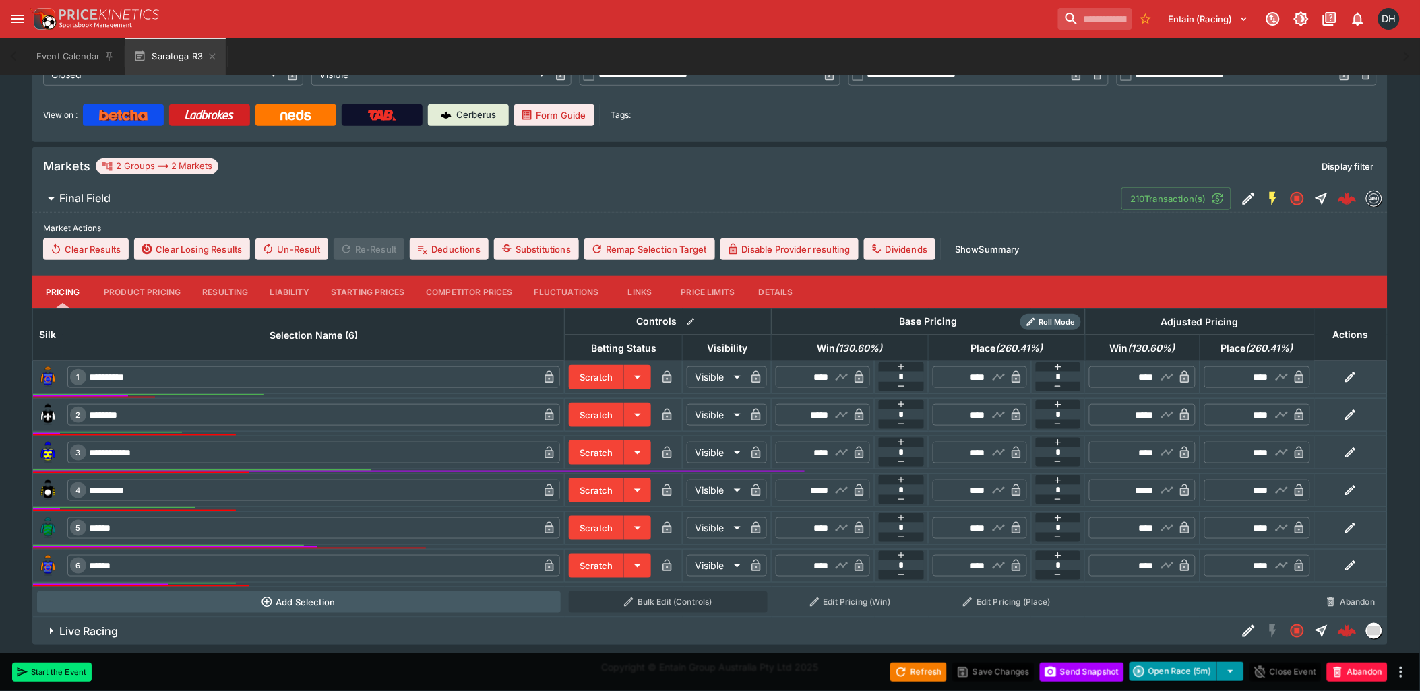 This screenshot has height=691, width=1420. I want to click on button: Competitor Prices, so click(469, 292).